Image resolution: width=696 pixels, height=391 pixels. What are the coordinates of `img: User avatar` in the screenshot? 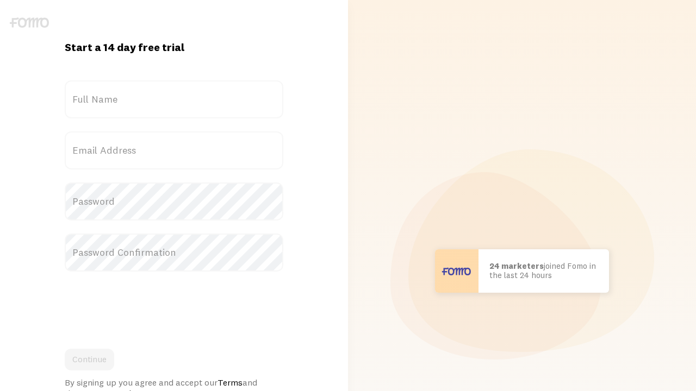 It's located at (456, 271).